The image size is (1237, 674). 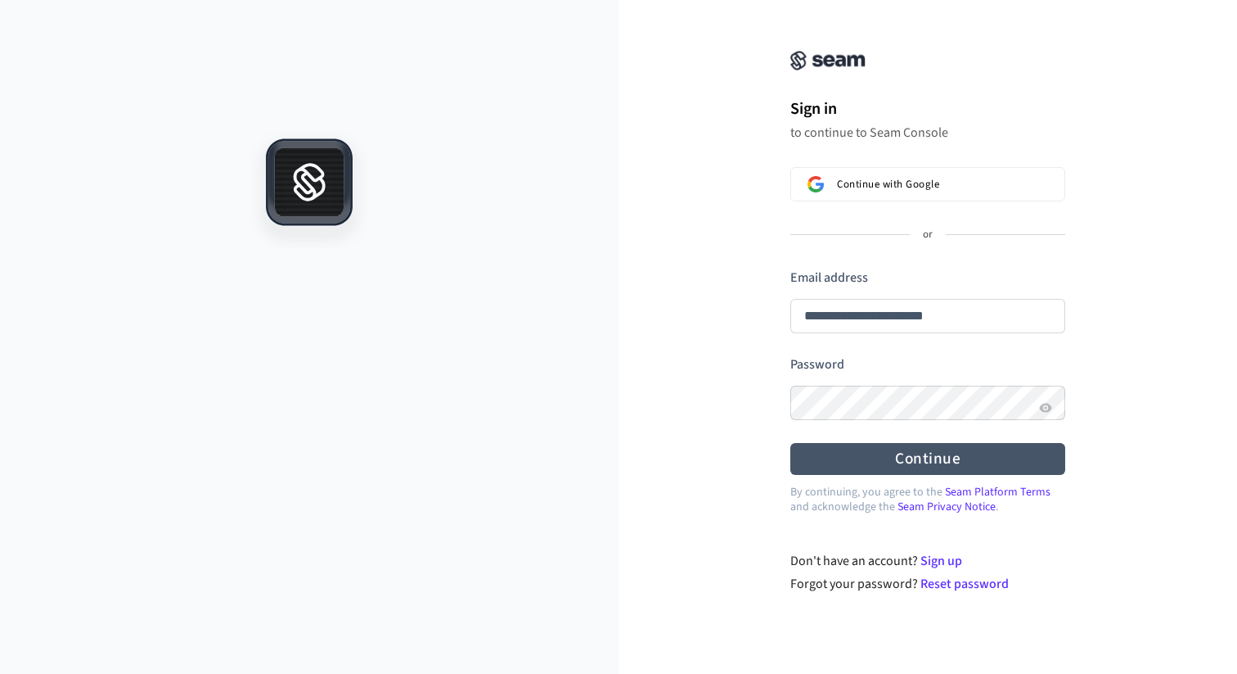 What do you see at coordinates (818, 364) in the screenshot?
I see `label: Password` at bounding box center [818, 364].